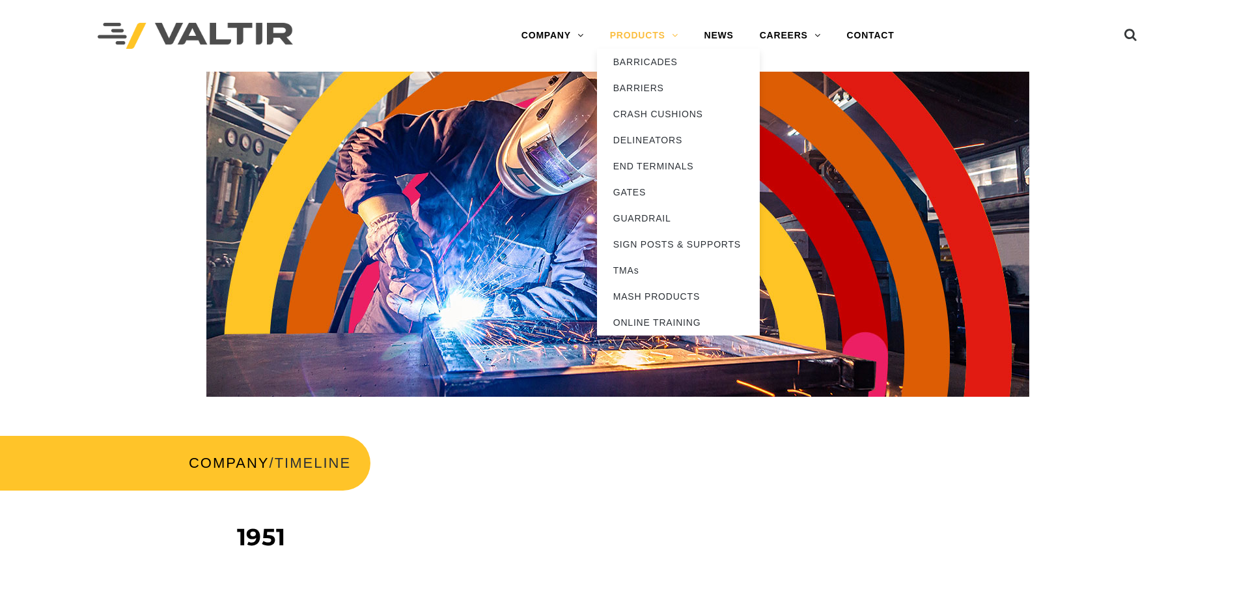  I want to click on a: NEWS, so click(719, 36).